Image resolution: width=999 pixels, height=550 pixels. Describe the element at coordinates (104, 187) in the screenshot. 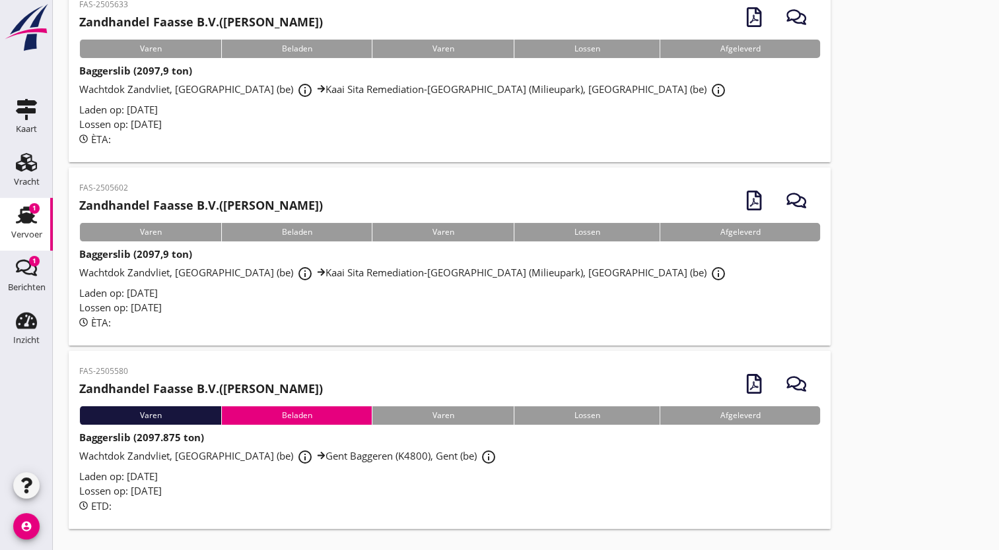

I see `font: FAS-2505602` at that location.